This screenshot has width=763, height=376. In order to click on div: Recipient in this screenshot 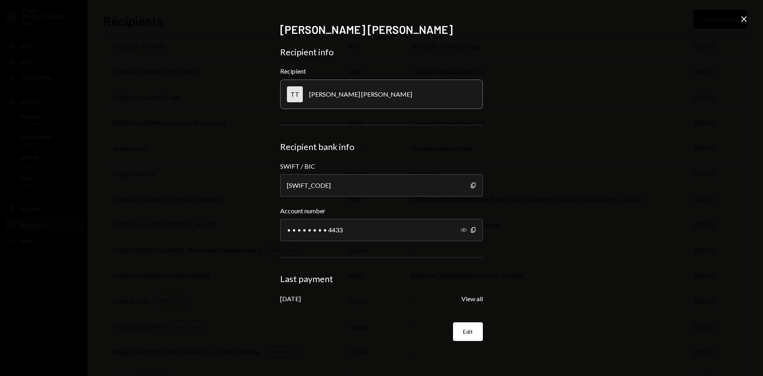, I will do `click(382, 71)`.